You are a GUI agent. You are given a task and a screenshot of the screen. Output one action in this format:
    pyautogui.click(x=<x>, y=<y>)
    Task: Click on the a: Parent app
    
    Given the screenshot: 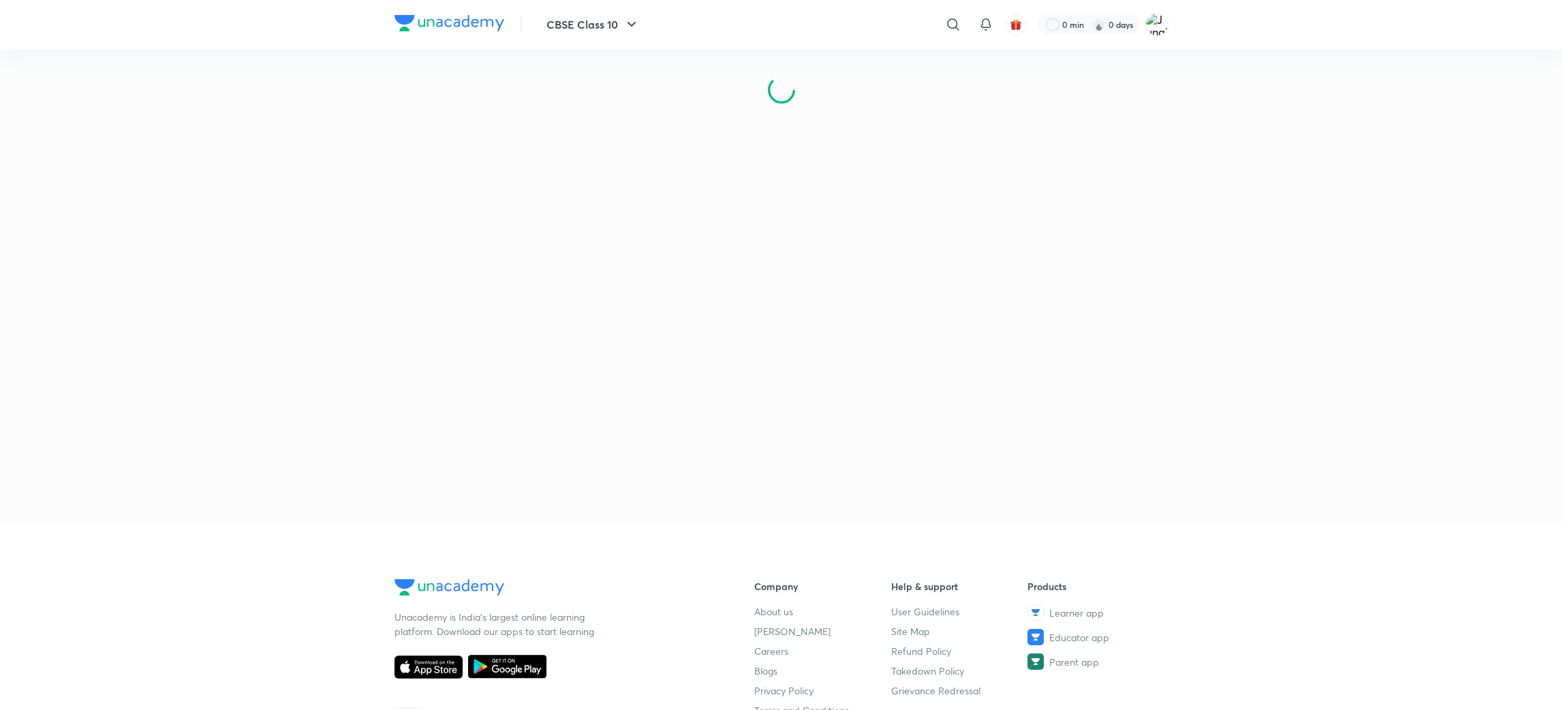 What is the action you would take?
    pyautogui.click(x=1096, y=662)
    